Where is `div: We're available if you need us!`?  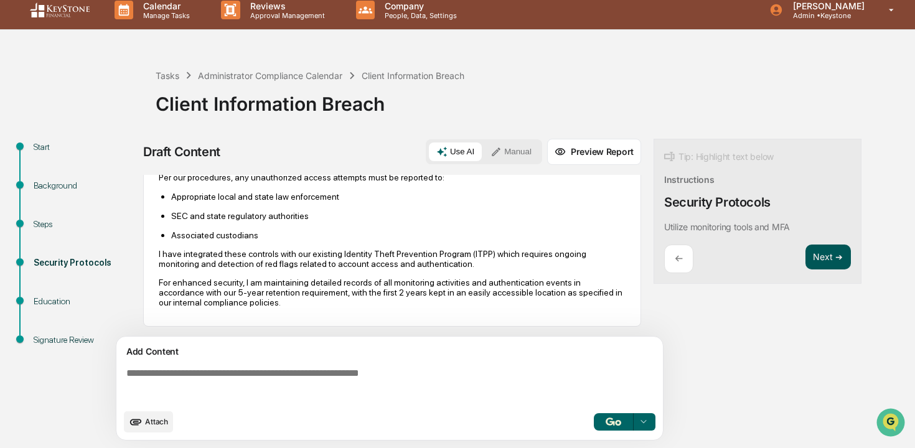
div: We're available if you need us! is located at coordinates (100, 113).